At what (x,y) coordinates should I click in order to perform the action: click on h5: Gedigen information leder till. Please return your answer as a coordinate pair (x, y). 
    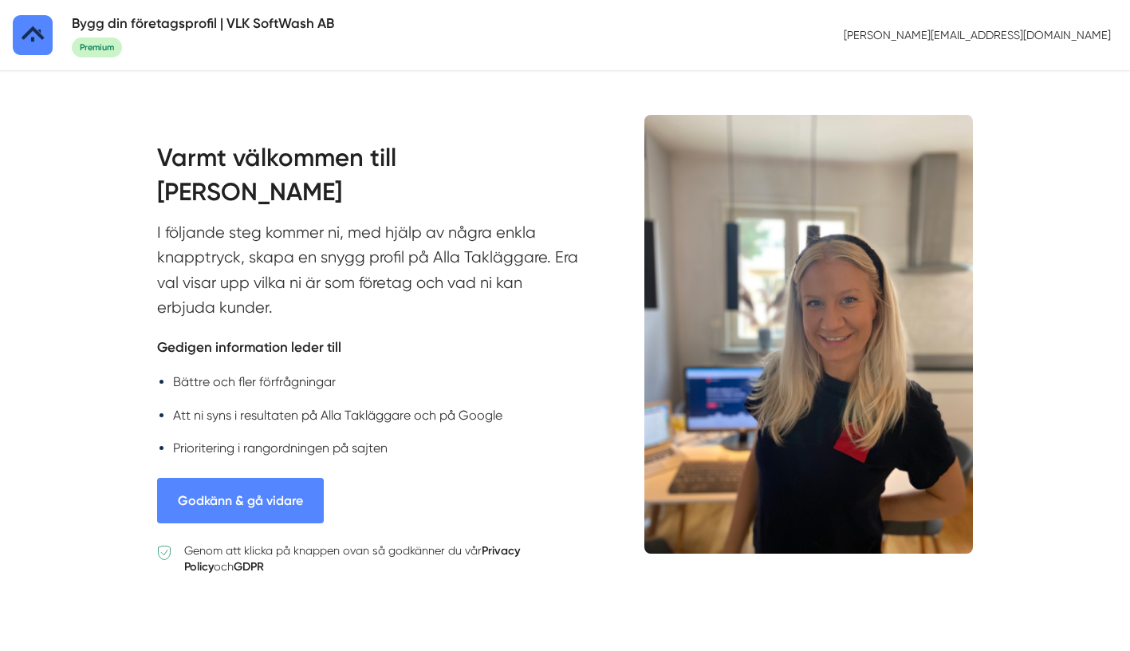
    Looking at the image, I should click on (368, 349).